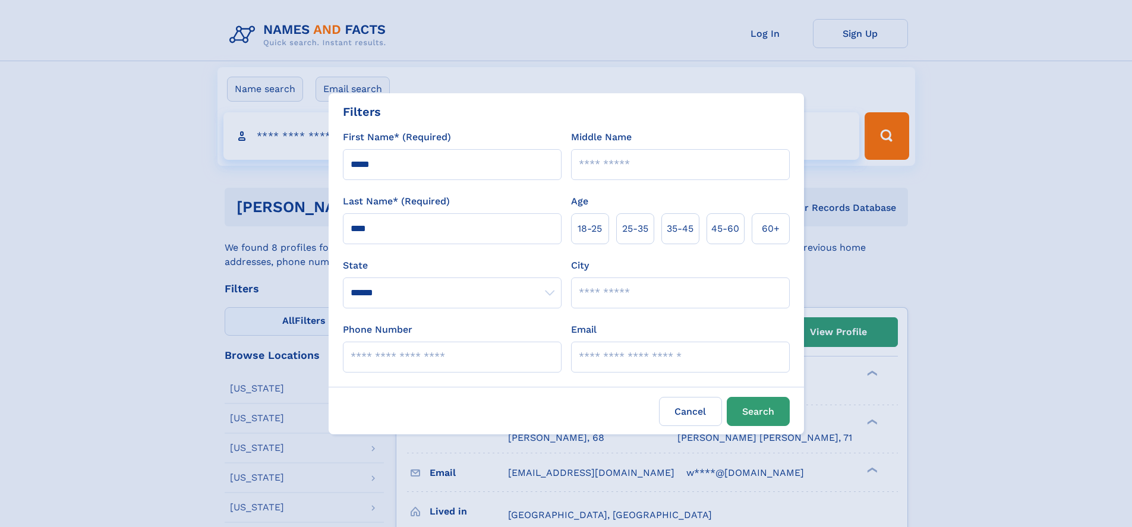 The height and width of the screenshot is (527, 1132). Describe the element at coordinates (452, 266) in the screenshot. I see `label: State` at that location.